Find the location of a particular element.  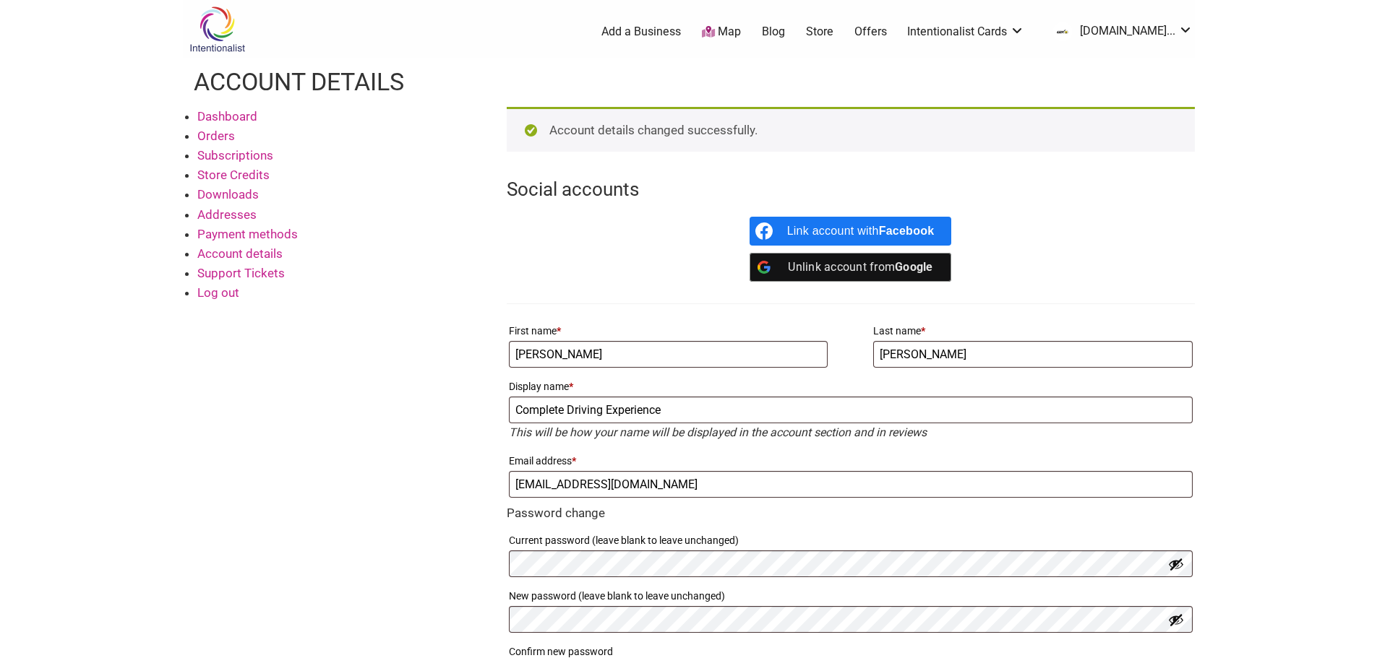

a: Intentionalist Cards is located at coordinates (966, 32).